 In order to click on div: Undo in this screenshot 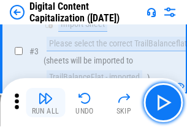, I will do `click(84, 111)`.